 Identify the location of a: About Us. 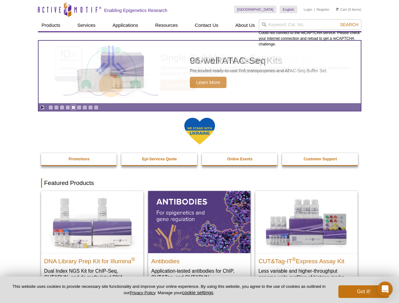
(245, 25).